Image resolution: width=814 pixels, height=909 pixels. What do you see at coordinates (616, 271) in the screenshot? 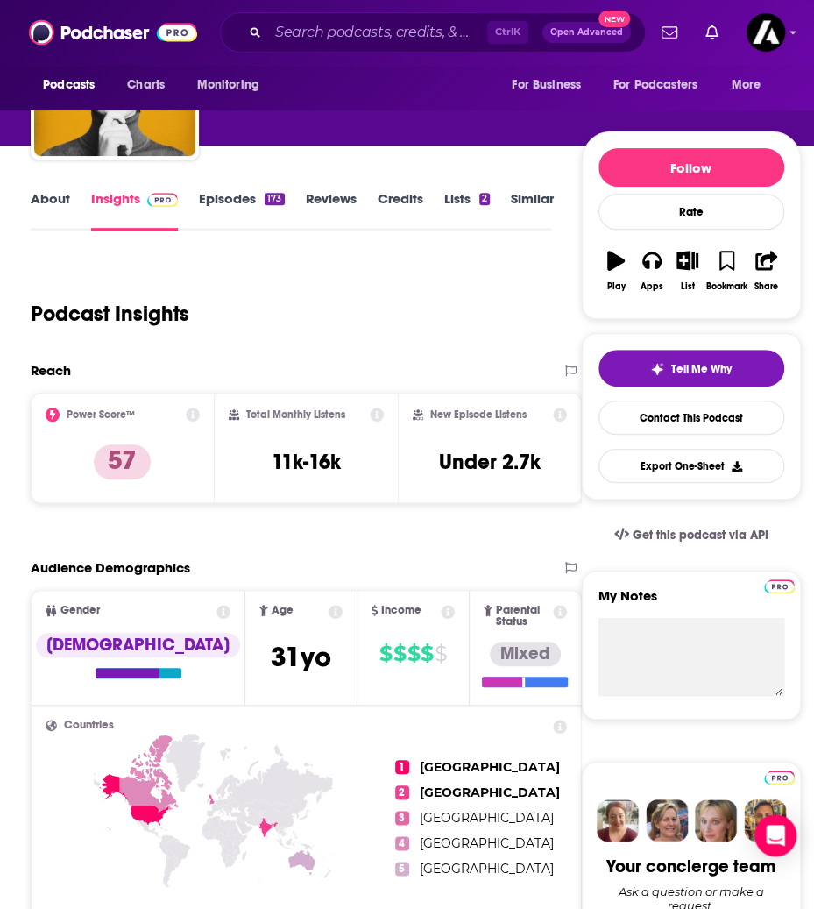
I see `button: Play` at bounding box center [616, 271].